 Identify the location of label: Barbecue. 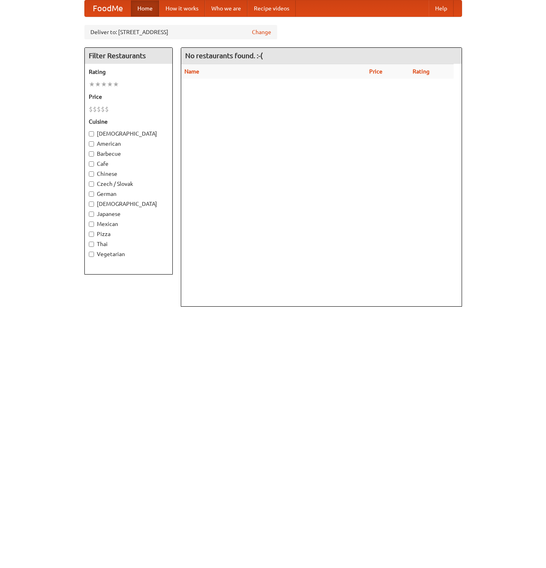
(128, 154).